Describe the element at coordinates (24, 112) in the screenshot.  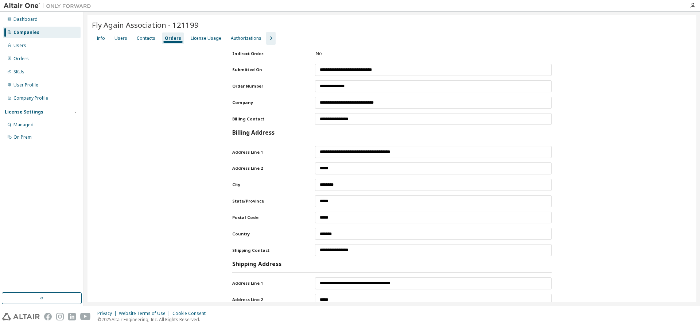
I see `div: License Settings` at that location.